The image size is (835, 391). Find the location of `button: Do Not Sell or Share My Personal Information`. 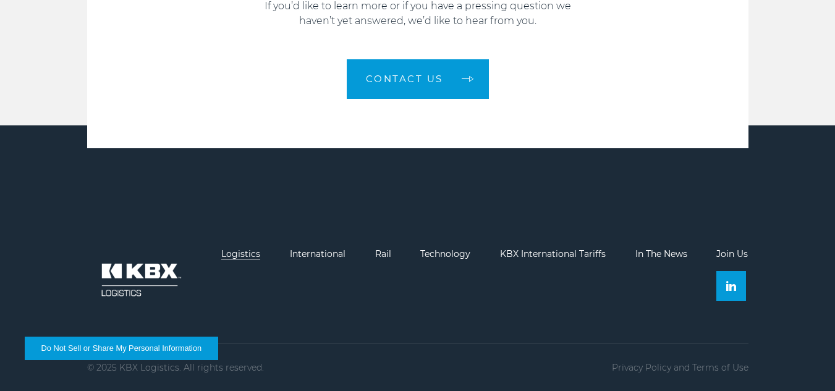

button: Do Not Sell or Share My Personal Information is located at coordinates (121, 349).